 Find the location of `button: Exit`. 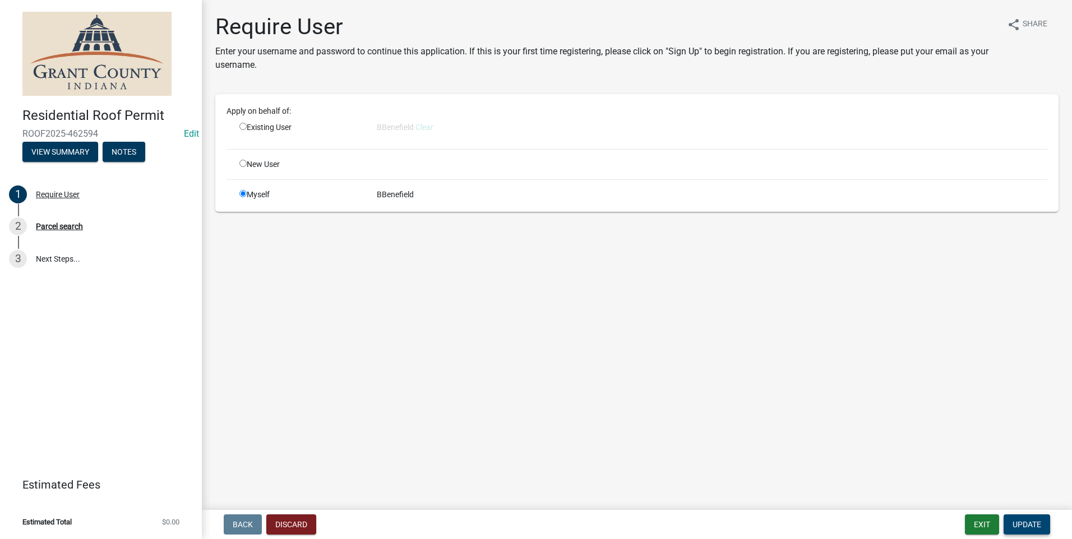

button: Exit is located at coordinates (982, 525).